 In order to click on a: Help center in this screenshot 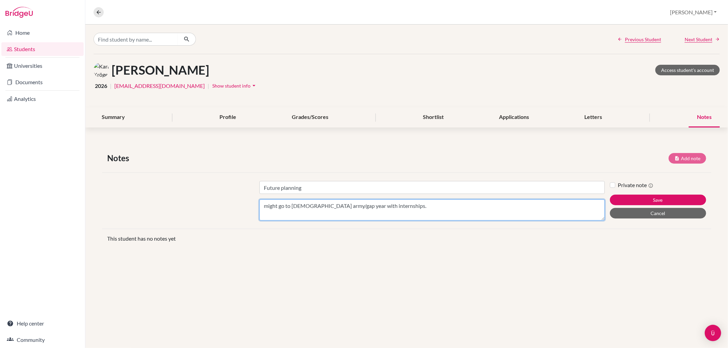, I will do `click(42, 324)`.